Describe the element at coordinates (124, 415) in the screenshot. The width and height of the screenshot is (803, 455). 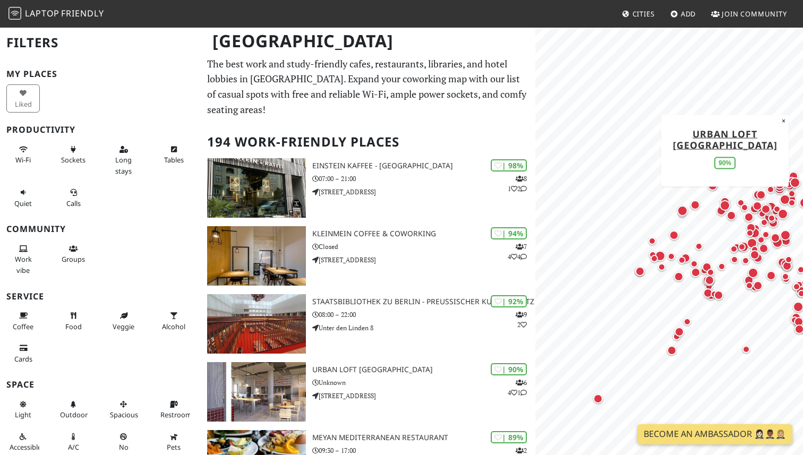
I see `span: Spacious` at that location.